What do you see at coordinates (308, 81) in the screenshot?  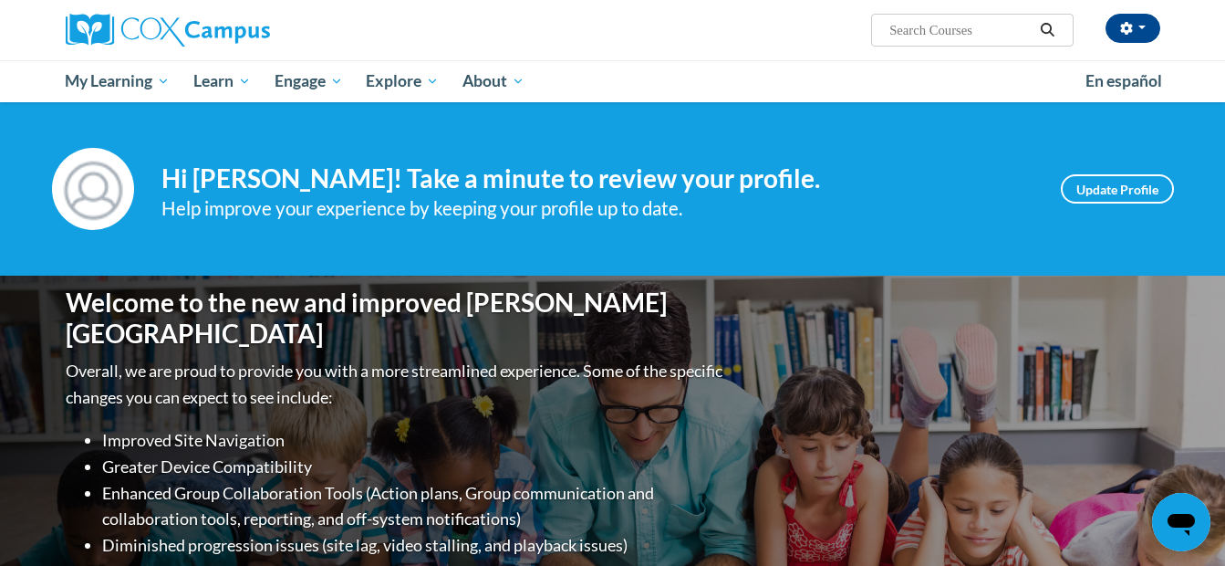 I see `span: Engage` at bounding box center [308, 81].